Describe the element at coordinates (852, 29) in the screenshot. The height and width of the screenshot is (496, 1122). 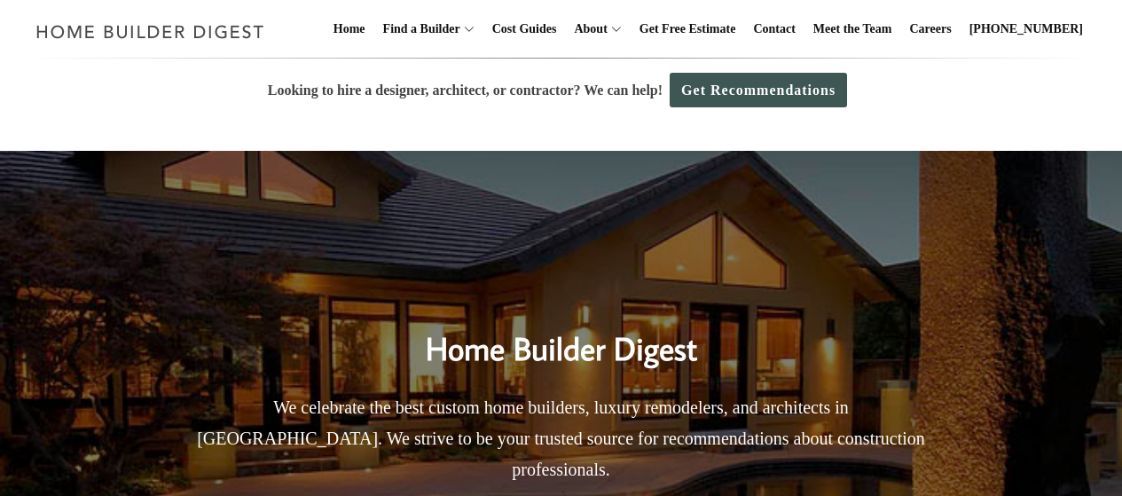
I see `a: Meet the Team` at that location.